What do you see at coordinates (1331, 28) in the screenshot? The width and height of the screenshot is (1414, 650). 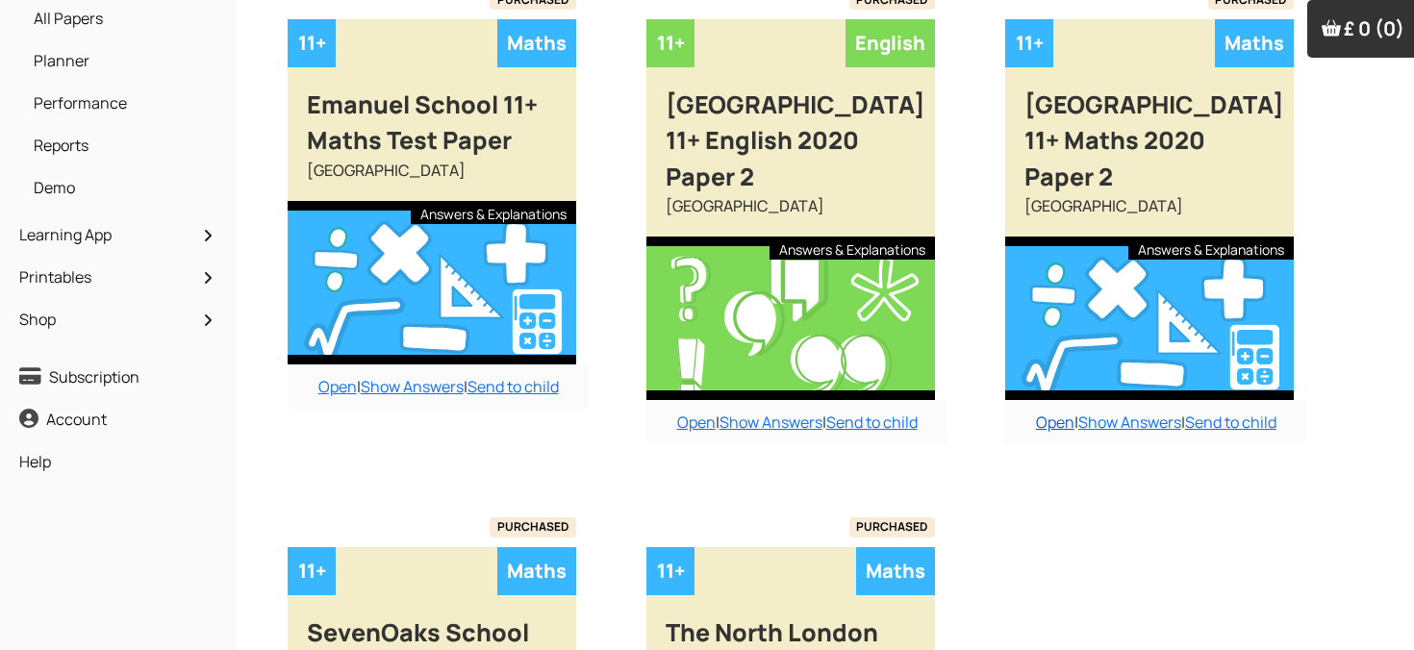 I see `img: Your items in the shopping basket` at bounding box center [1331, 28].